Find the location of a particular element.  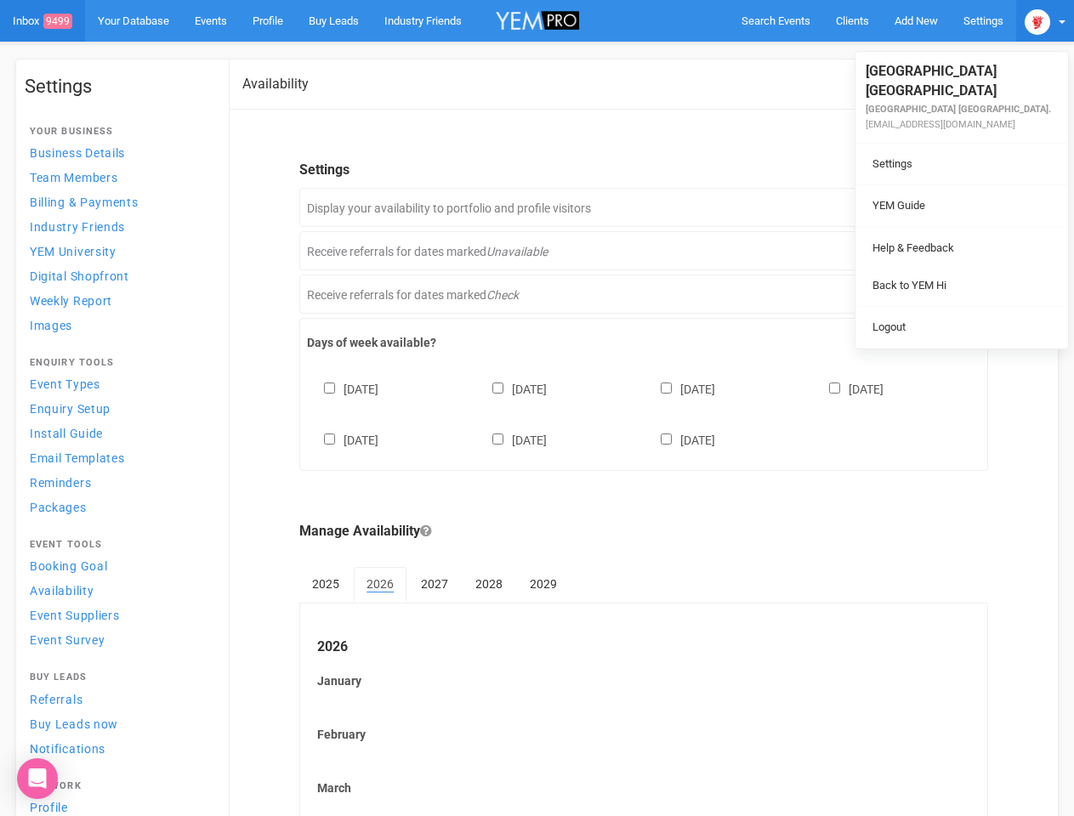

legend: 2026 is located at coordinates (644, 647).